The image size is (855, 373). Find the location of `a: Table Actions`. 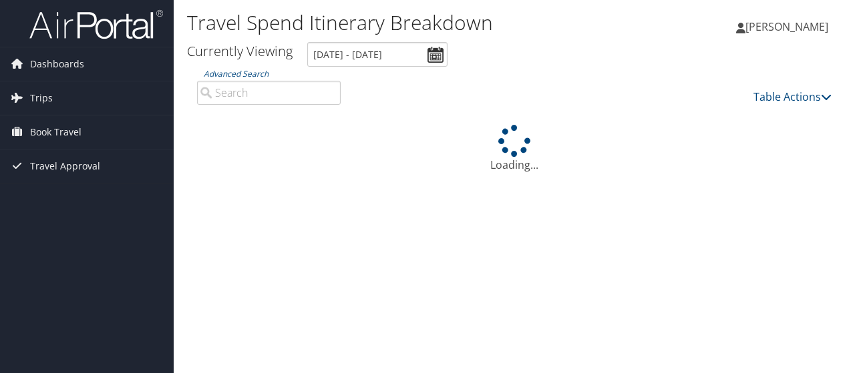

a: Table Actions is located at coordinates (792, 97).